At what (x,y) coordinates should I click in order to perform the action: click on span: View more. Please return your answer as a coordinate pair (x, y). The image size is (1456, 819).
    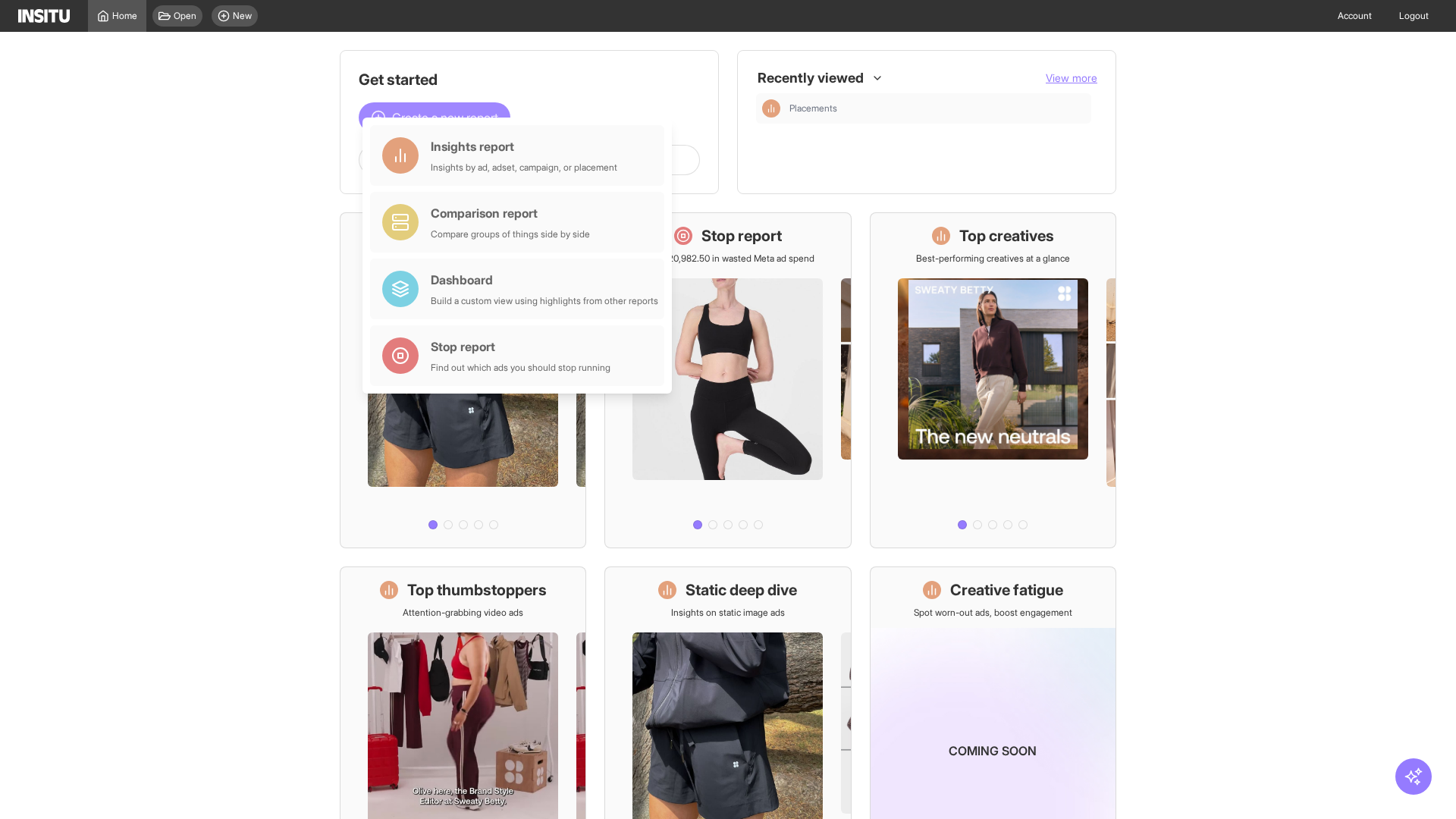
    Looking at the image, I should click on (1071, 77).